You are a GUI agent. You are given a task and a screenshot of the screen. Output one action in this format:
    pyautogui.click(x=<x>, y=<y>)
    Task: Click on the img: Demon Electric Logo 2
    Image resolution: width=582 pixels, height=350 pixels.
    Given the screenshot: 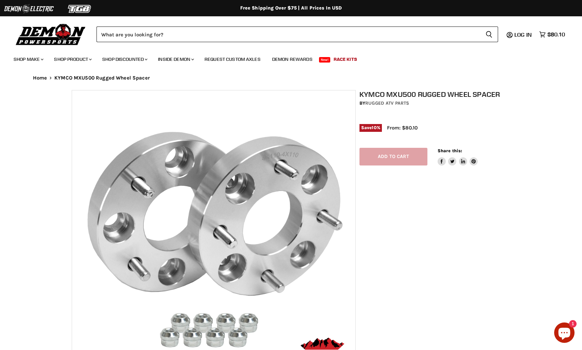 What is the action you would take?
    pyautogui.click(x=29, y=9)
    